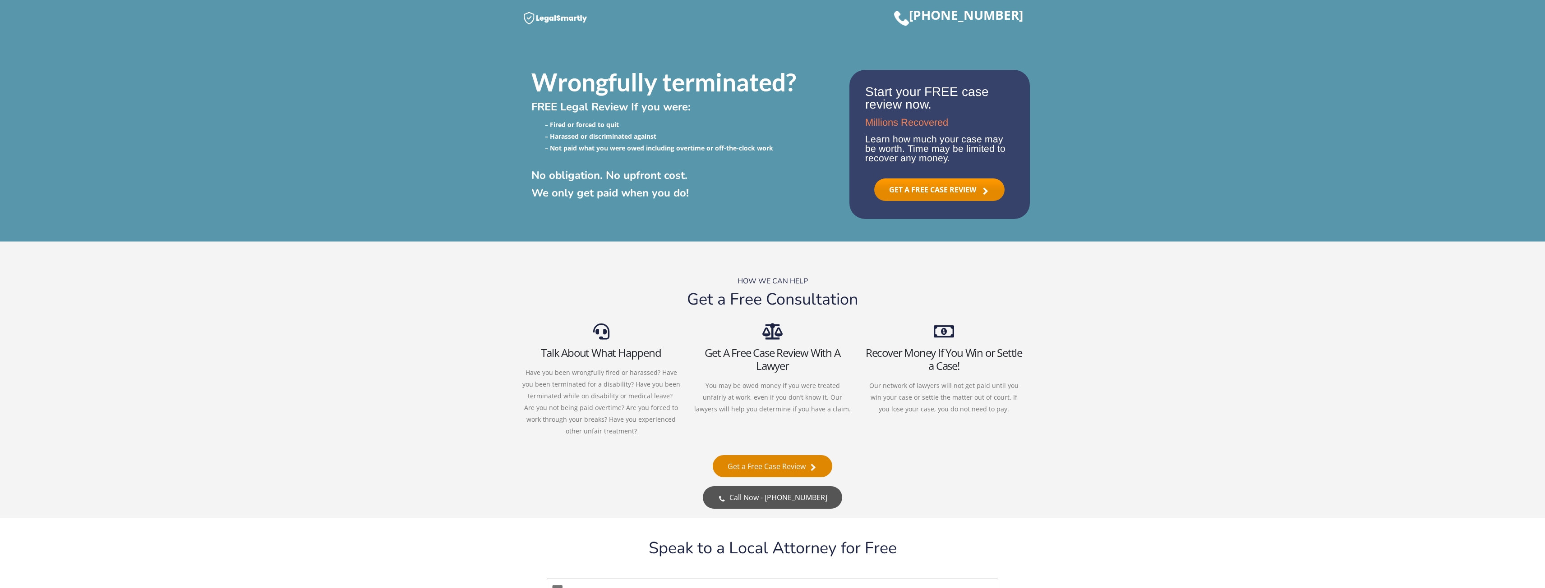 This screenshot has height=588, width=1545. Describe the element at coordinates (939, 152) in the screenshot. I see `div: Learn how much your case may be worth. Time may be limited to recover any money.` at that location.